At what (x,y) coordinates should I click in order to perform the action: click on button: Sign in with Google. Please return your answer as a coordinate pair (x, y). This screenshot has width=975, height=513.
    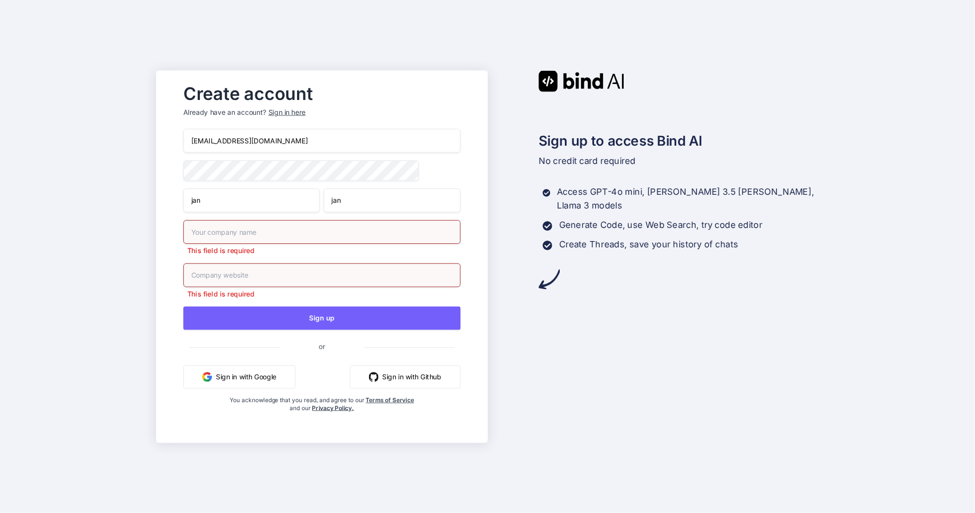
    Looking at the image, I should click on (239, 377).